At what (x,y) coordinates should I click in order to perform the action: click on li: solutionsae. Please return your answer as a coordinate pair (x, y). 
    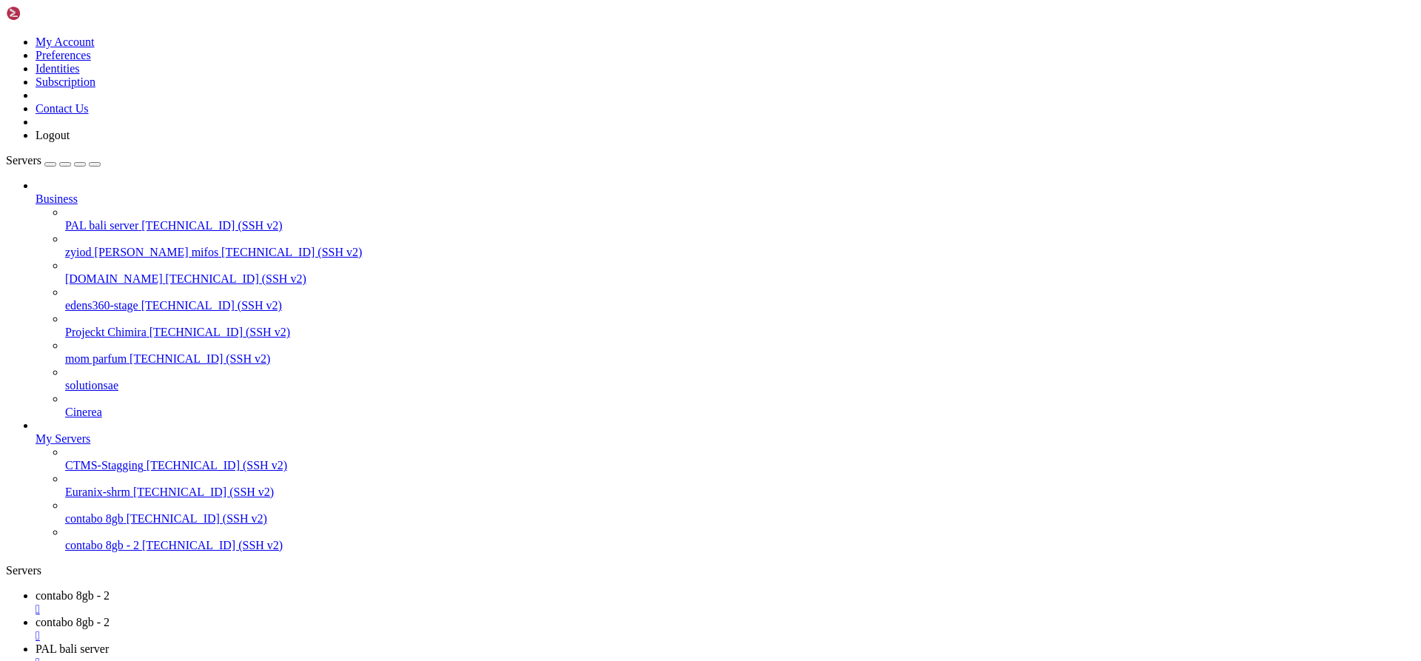
    Looking at the image, I should click on (740, 379).